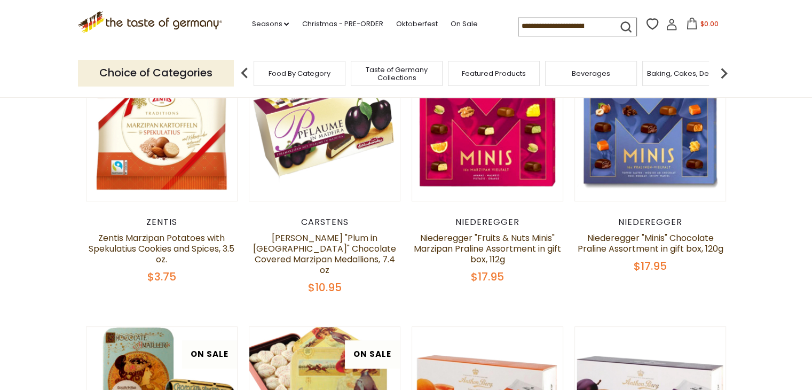  What do you see at coordinates (299, 73) in the screenshot?
I see `span: Food By Category` at bounding box center [299, 73].